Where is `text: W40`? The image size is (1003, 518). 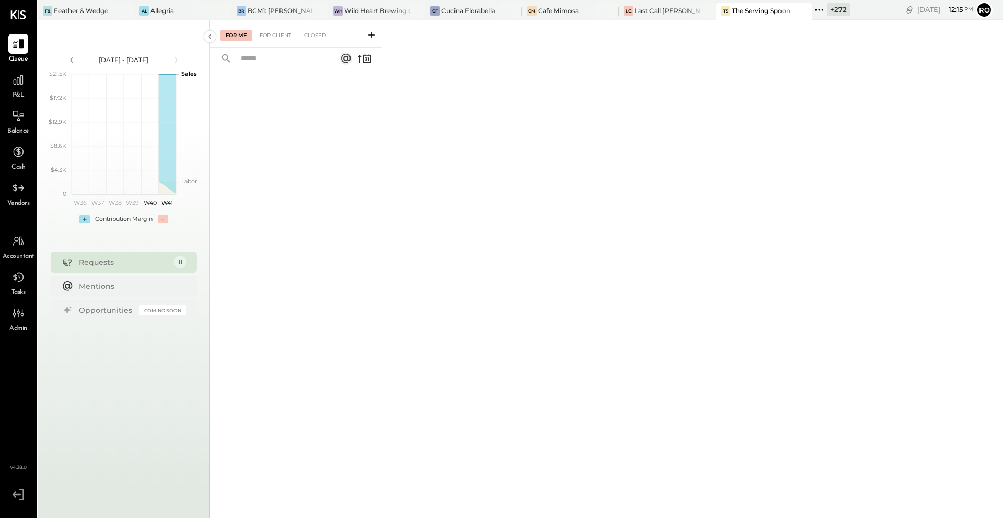
text: W40 is located at coordinates (149, 203).